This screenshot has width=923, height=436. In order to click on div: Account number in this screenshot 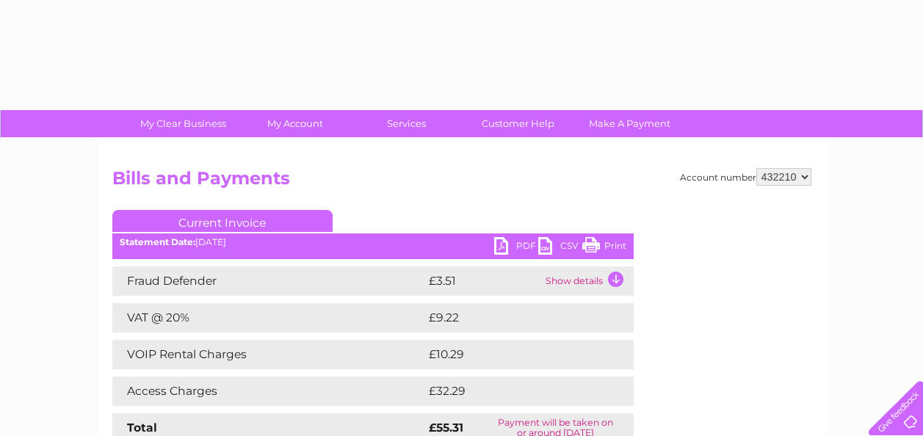, I will do `click(746, 177)`.